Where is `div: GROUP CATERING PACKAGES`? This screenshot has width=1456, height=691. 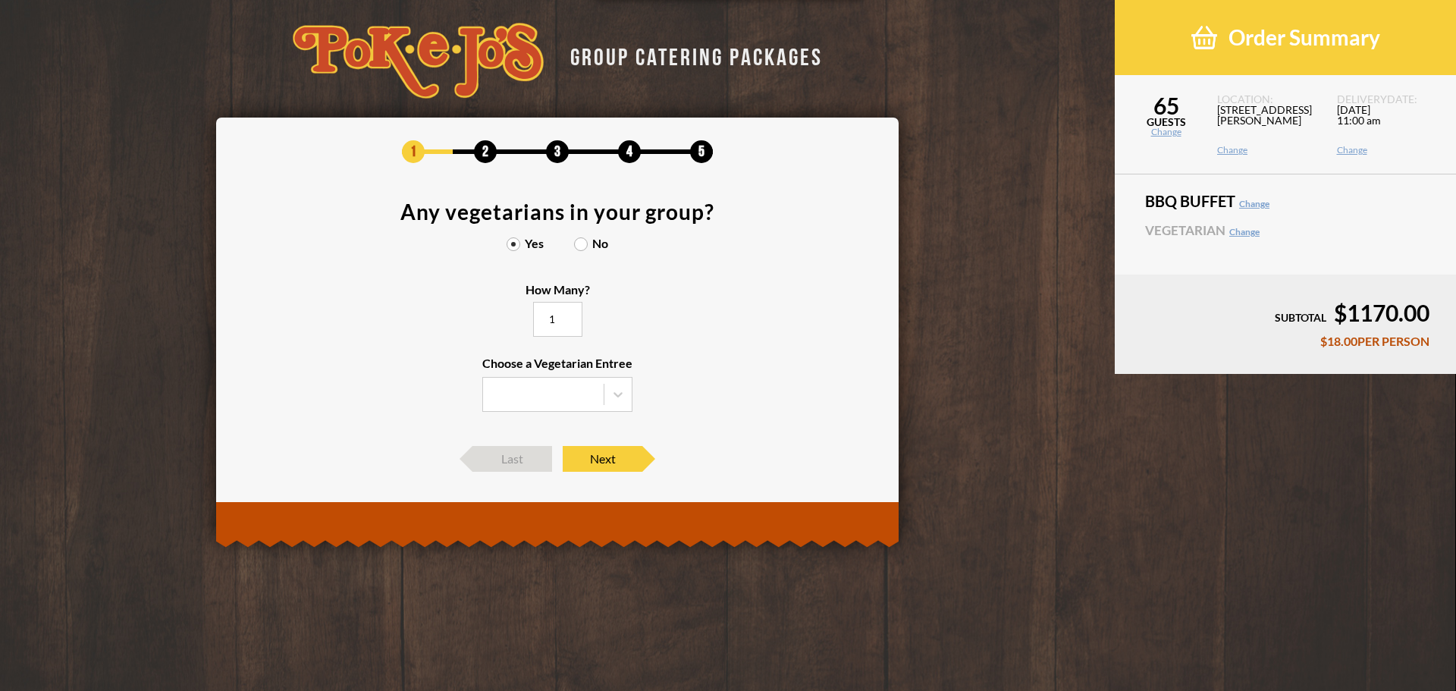
div: GROUP CATERING PACKAGES is located at coordinates (691, 54).